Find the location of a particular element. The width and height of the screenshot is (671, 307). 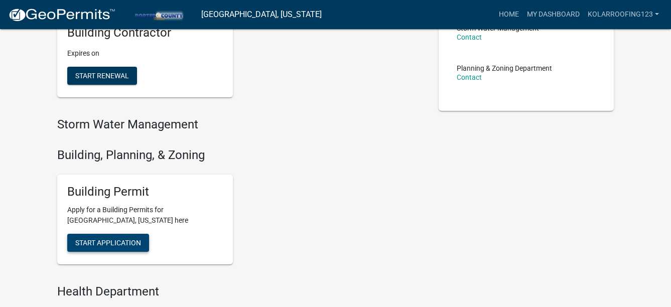

p: Planning & Zoning Department is located at coordinates (505, 68).